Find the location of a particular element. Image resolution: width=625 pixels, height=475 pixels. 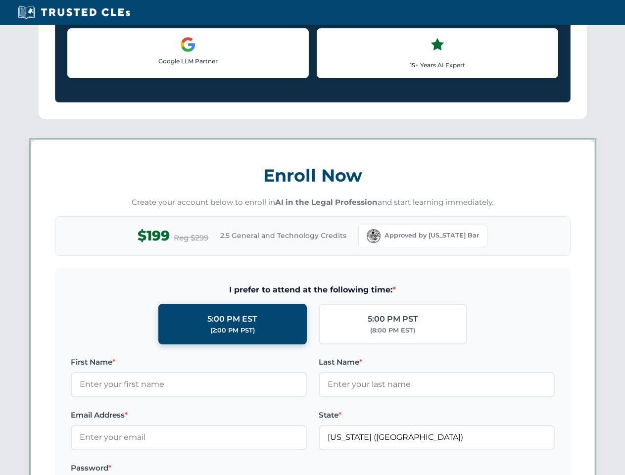

label: Password is located at coordinates (189, 468).